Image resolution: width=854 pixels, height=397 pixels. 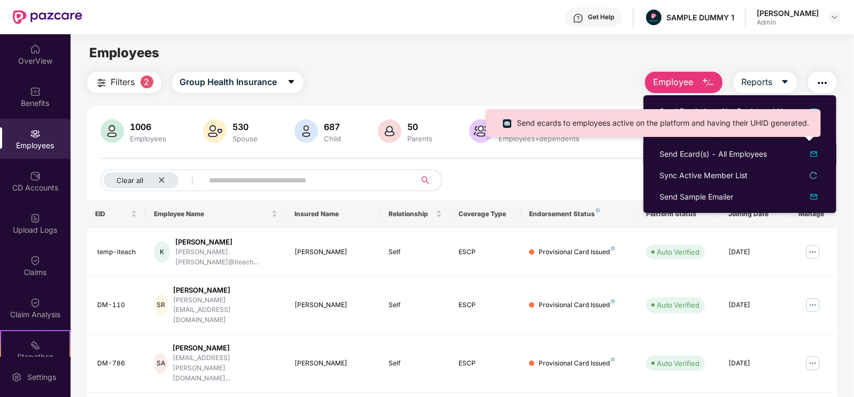 What do you see at coordinates (663, 122) in the screenshot?
I see `span: Send ecards to employees active on the platform and having their UHID generated.` at bounding box center [663, 122].